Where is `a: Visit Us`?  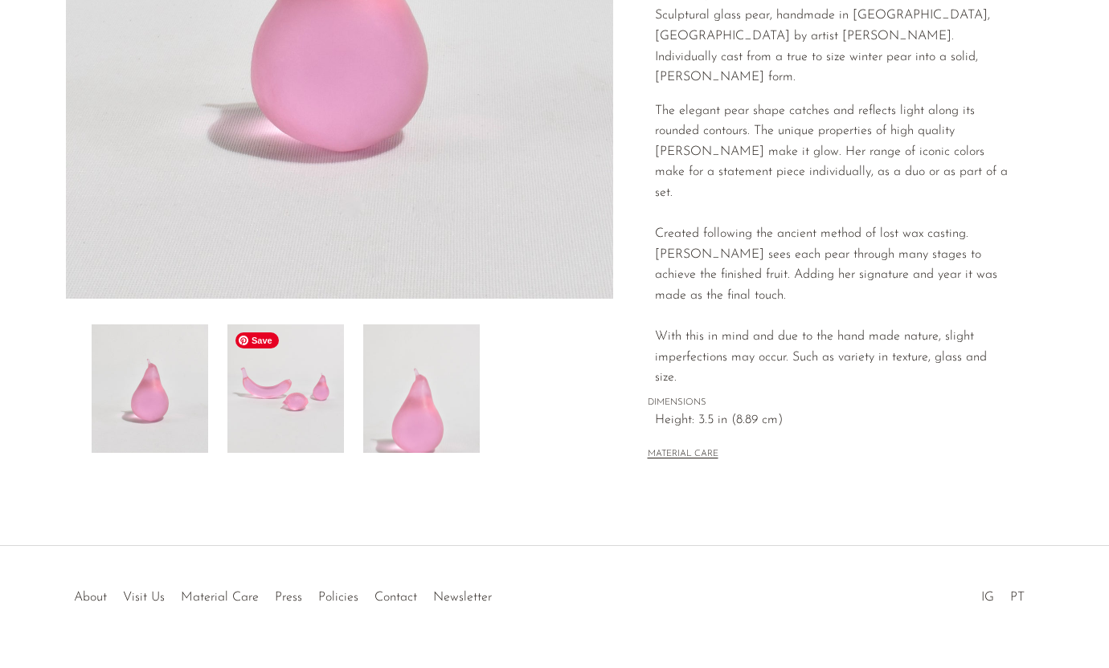 a: Visit Us is located at coordinates (144, 598).